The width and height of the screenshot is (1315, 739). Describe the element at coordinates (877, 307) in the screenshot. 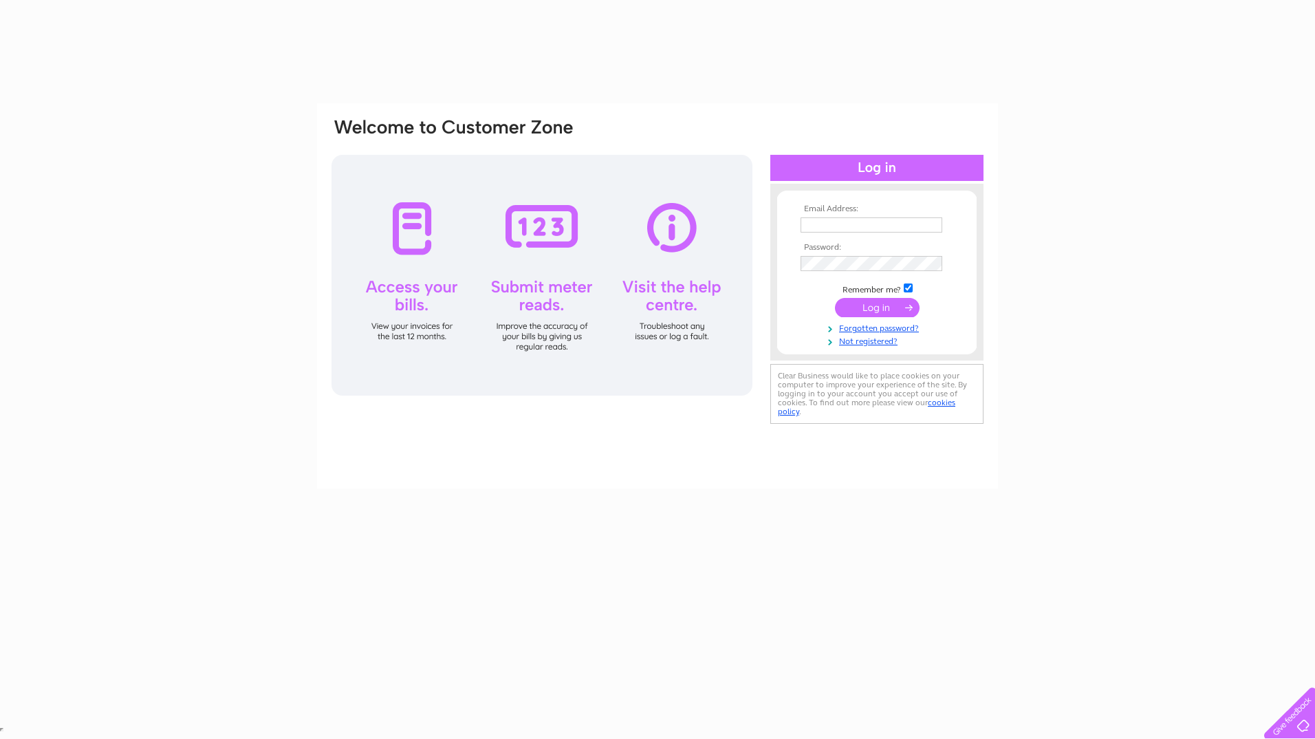

I see `input: Submit` at that location.